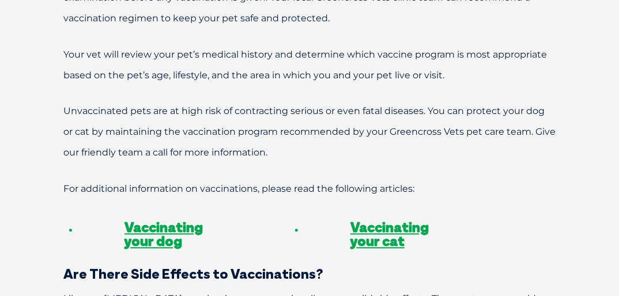 This screenshot has height=296, width=619. I want to click on span: Are There Side Effects to Vaccinations?, so click(193, 274).